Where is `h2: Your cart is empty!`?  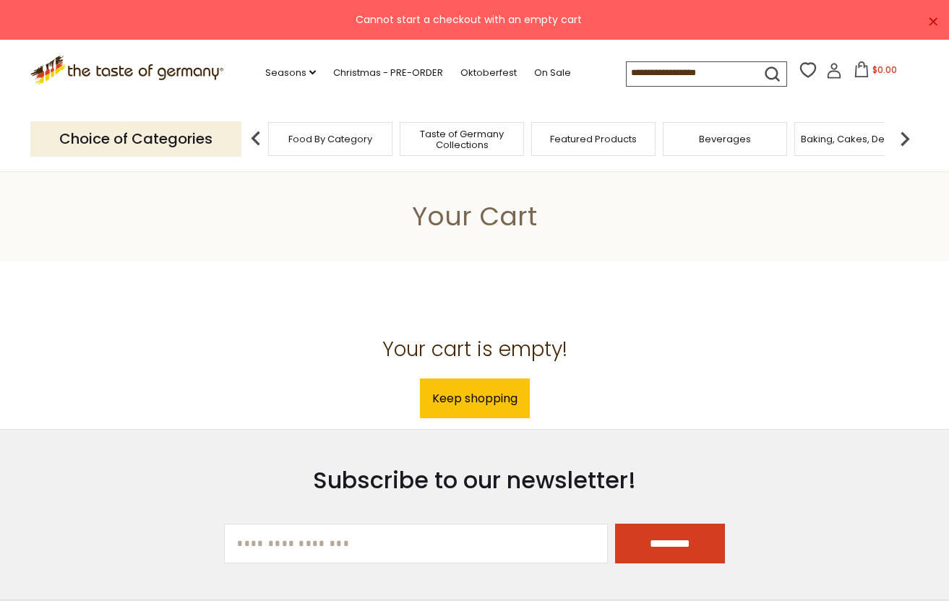
h2: Your cart is empty! is located at coordinates (475, 349).